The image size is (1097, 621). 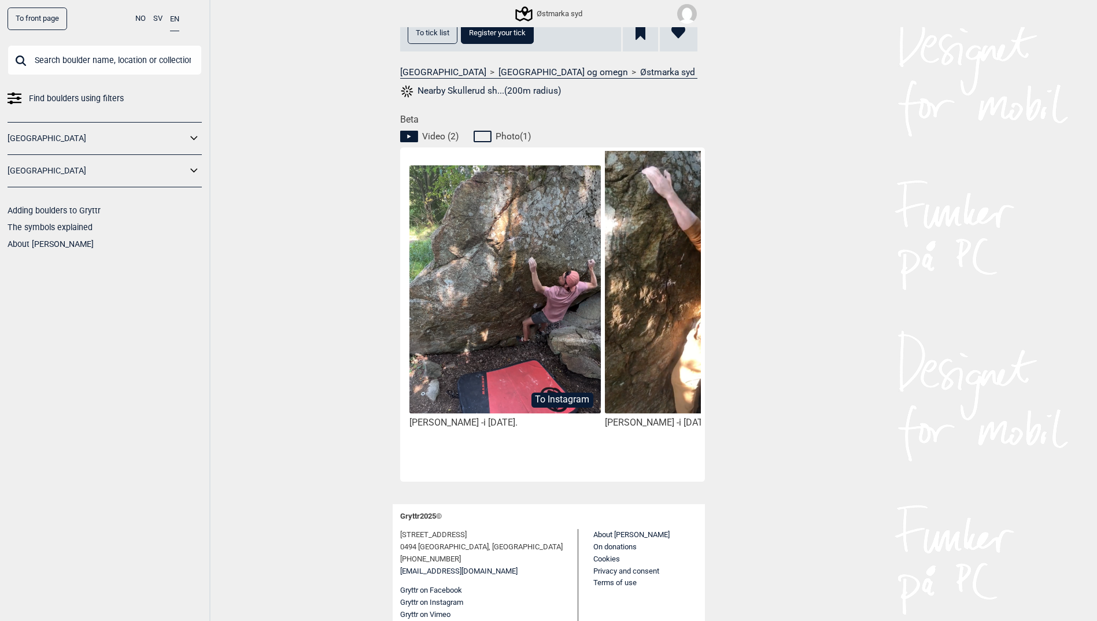 What do you see at coordinates (440, 136) in the screenshot?
I see `span: Video ( 2 )` at bounding box center [440, 136].